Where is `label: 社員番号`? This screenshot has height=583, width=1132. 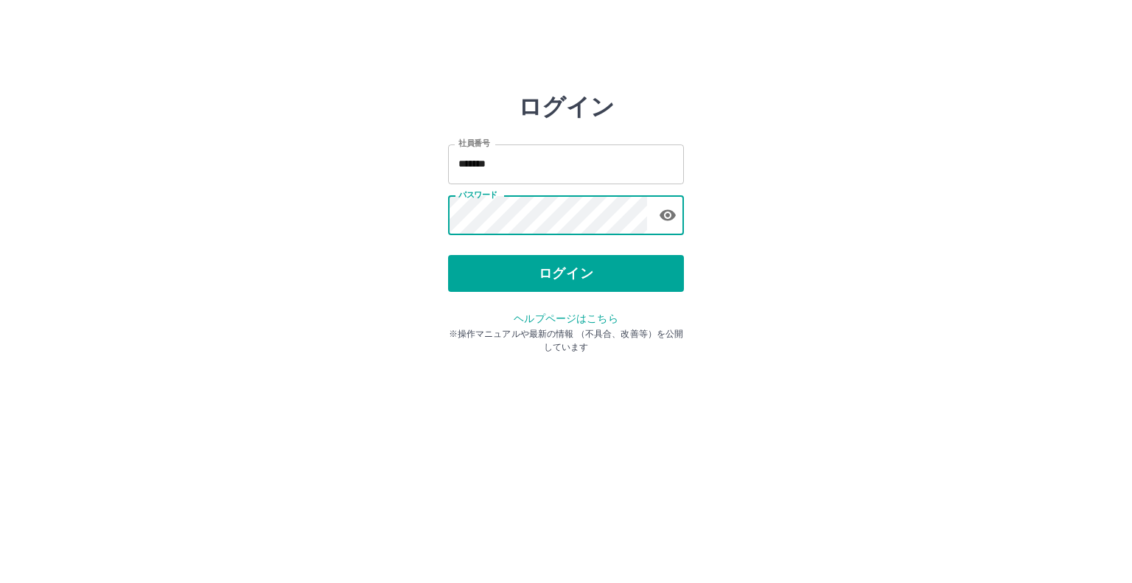 label: 社員番号 is located at coordinates (474, 143).